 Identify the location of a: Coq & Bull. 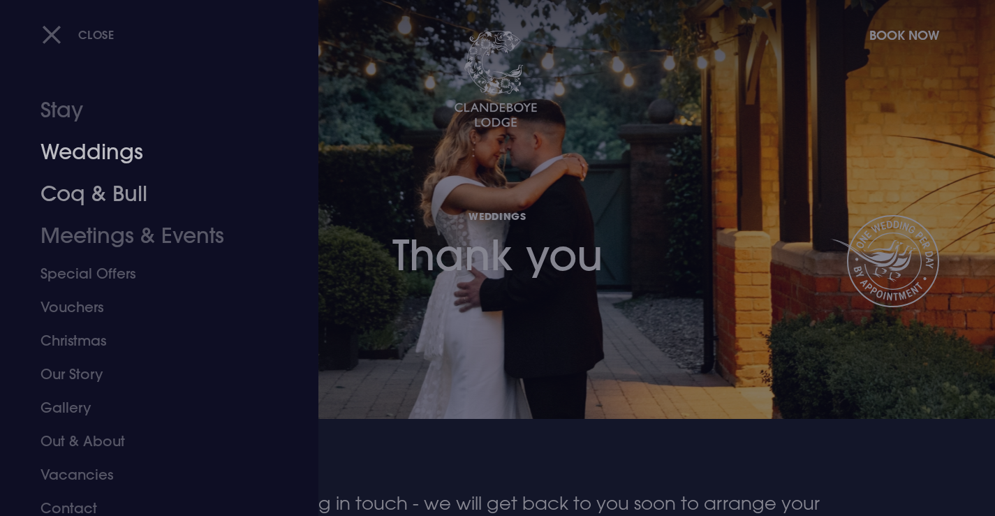
(151, 194).